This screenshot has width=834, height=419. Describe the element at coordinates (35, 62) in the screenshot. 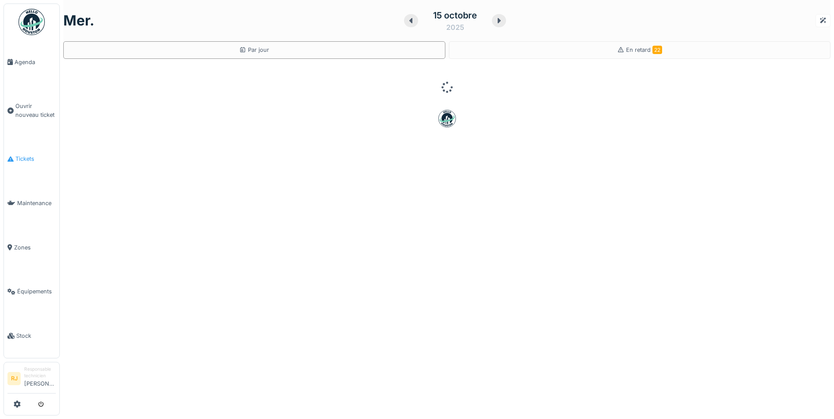

I see `span: Agenda` at that location.